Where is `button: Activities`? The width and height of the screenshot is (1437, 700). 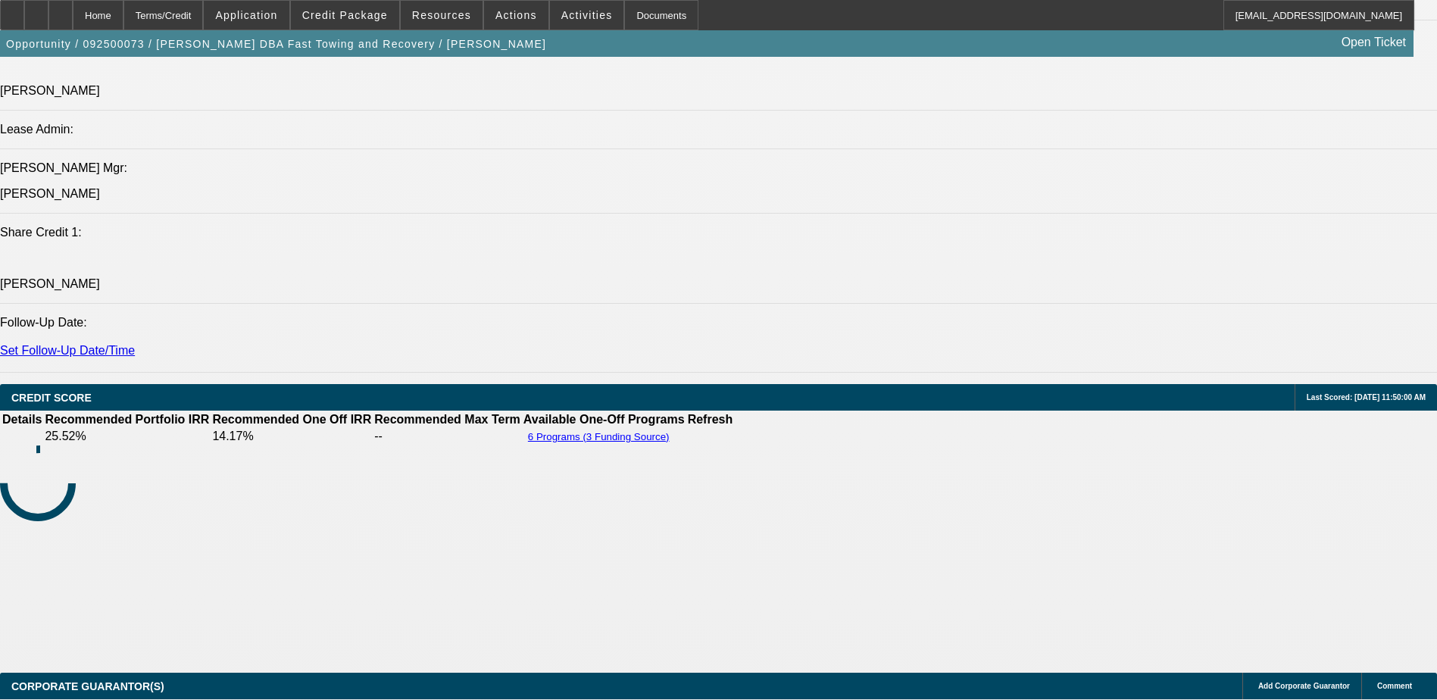
button: Activities is located at coordinates (587, 15).